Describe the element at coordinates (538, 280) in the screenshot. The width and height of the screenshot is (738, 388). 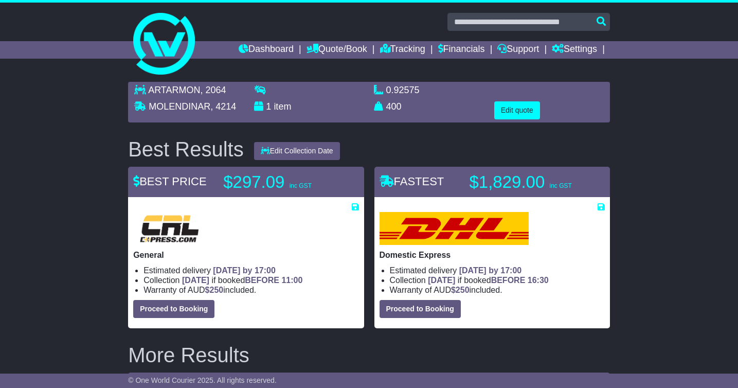
I see `span: 16:30` at that location.